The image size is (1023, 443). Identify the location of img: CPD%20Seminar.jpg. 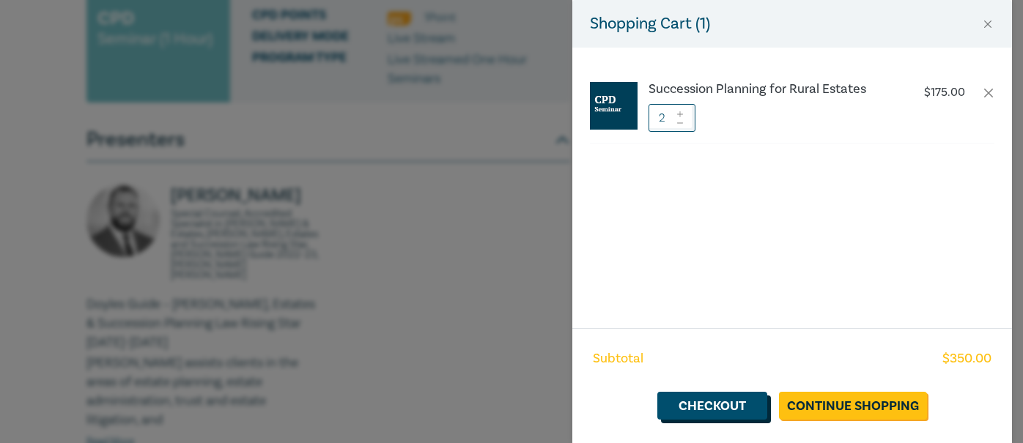
(613, 106).